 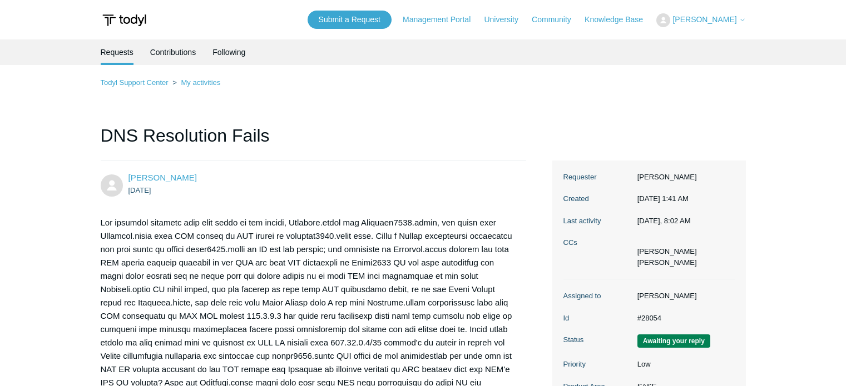 What do you see at coordinates (229, 52) in the screenshot?
I see `a: Following` at bounding box center [229, 52].